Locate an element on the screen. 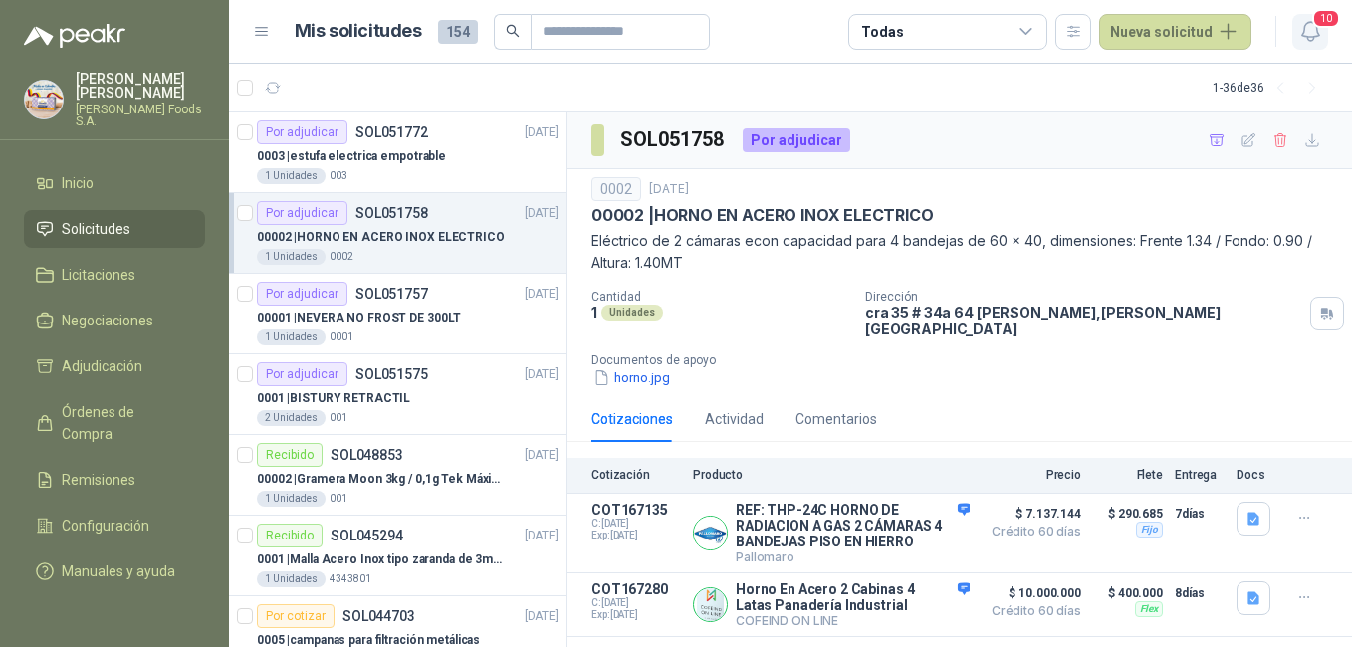  a: Manuales y ayuda is located at coordinates (114, 571).